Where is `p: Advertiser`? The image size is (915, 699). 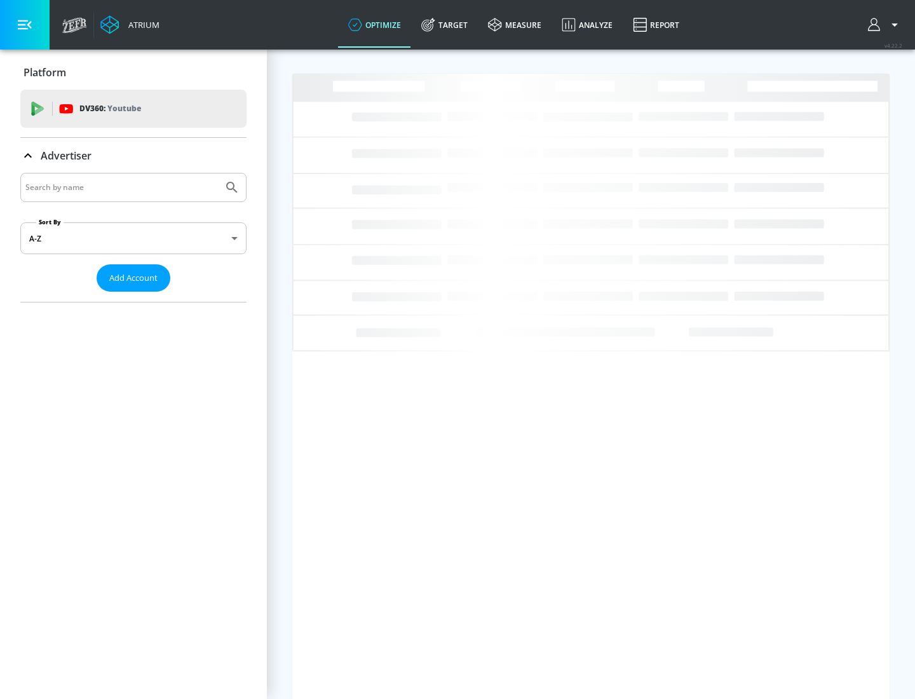
p: Advertiser is located at coordinates (66, 156).